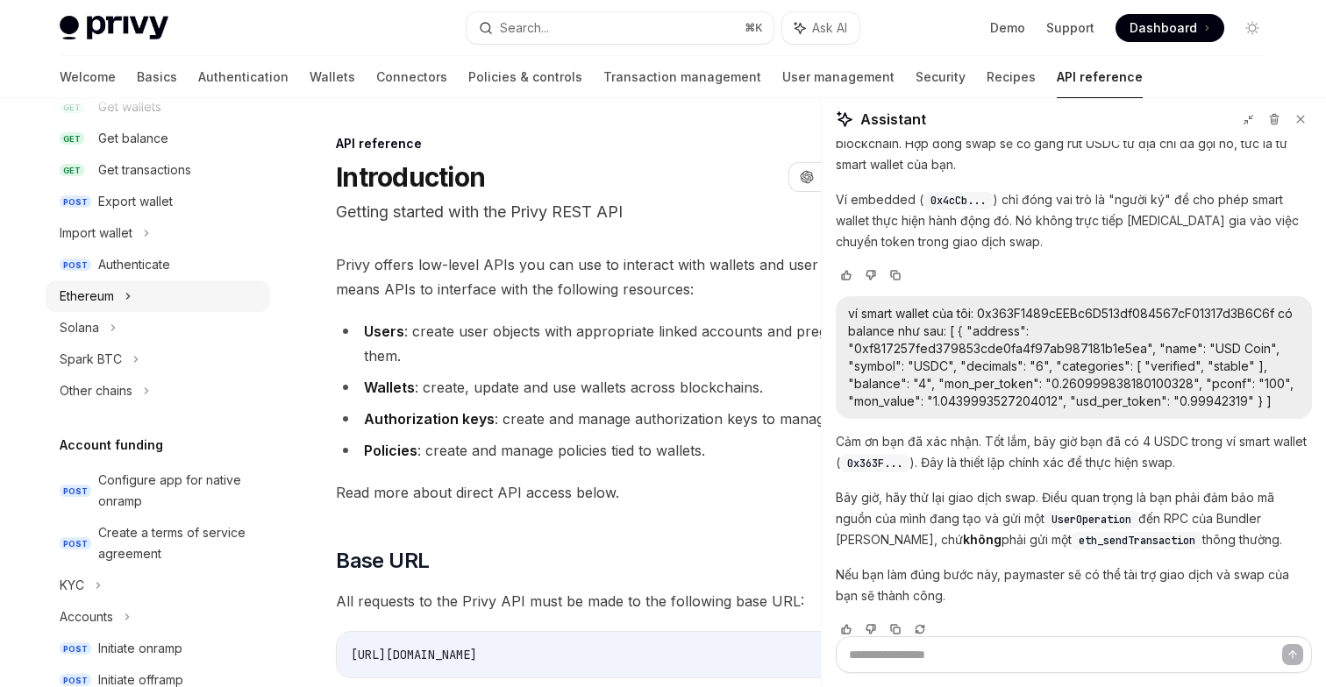  Describe the element at coordinates (838, 77) in the screenshot. I see `a: User management` at that location.